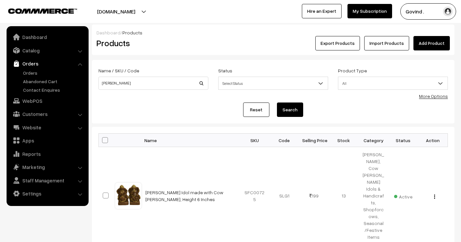  Describe the element at coordinates (387, 43) in the screenshot. I see `a: Import Products` at that location.